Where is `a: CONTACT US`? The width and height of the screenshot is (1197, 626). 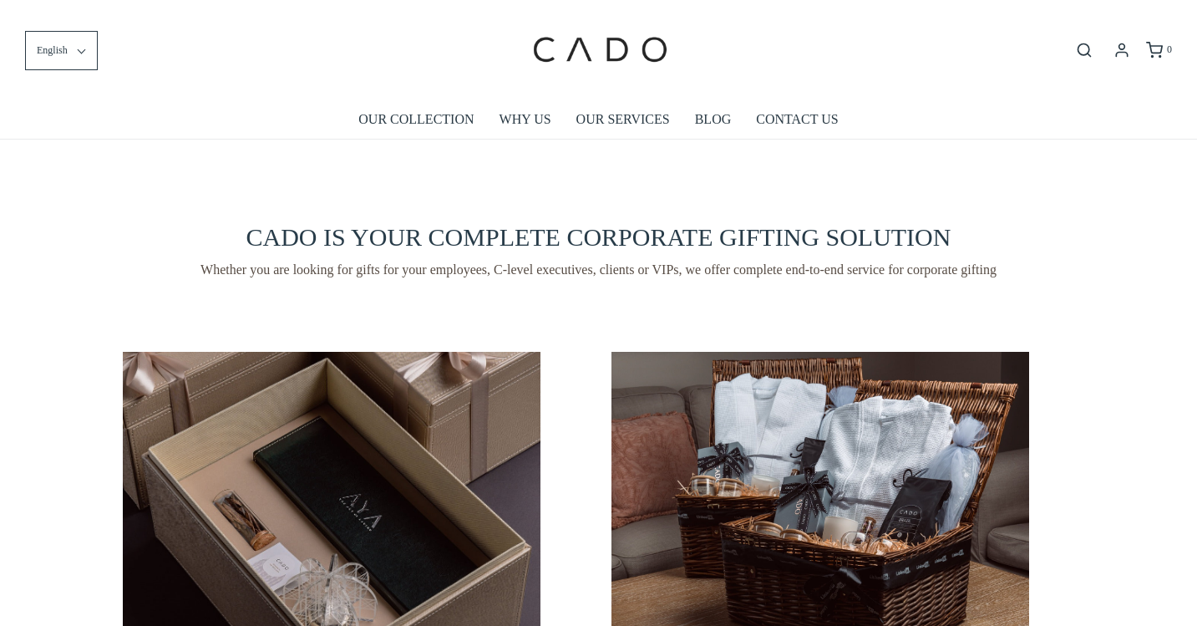 a: CONTACT US is located at coordinates (797, 119).